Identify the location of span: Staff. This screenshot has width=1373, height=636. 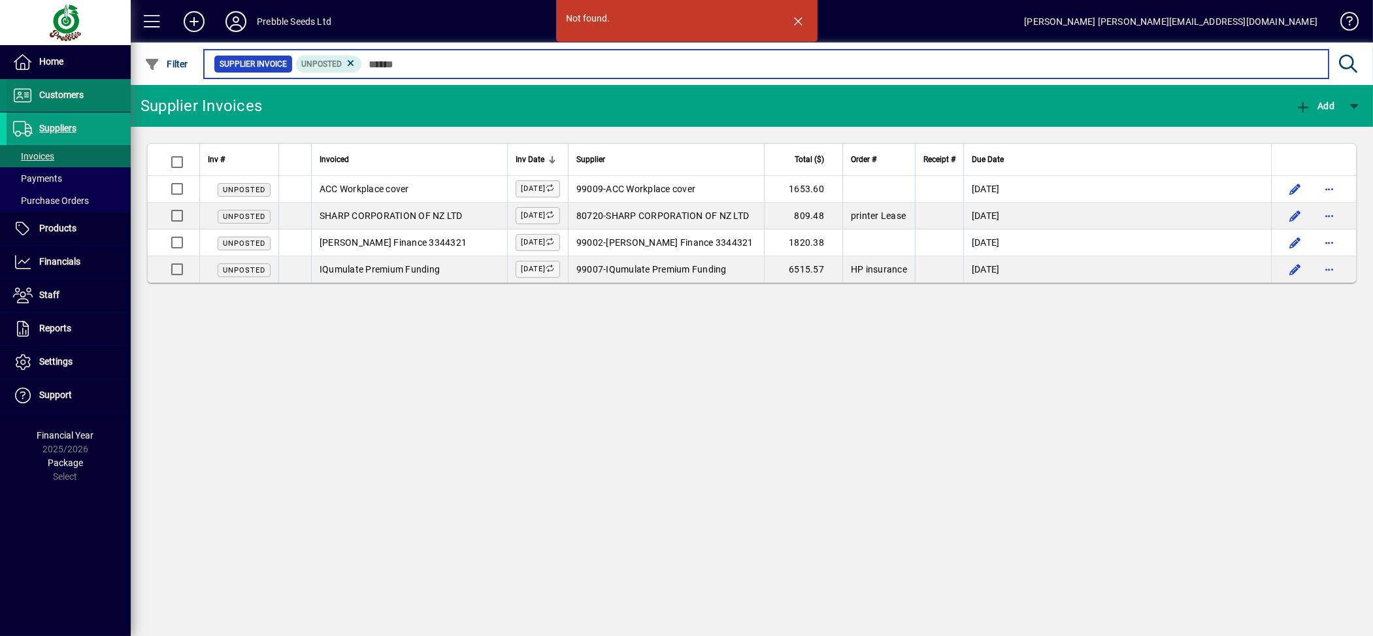
(49, 295).